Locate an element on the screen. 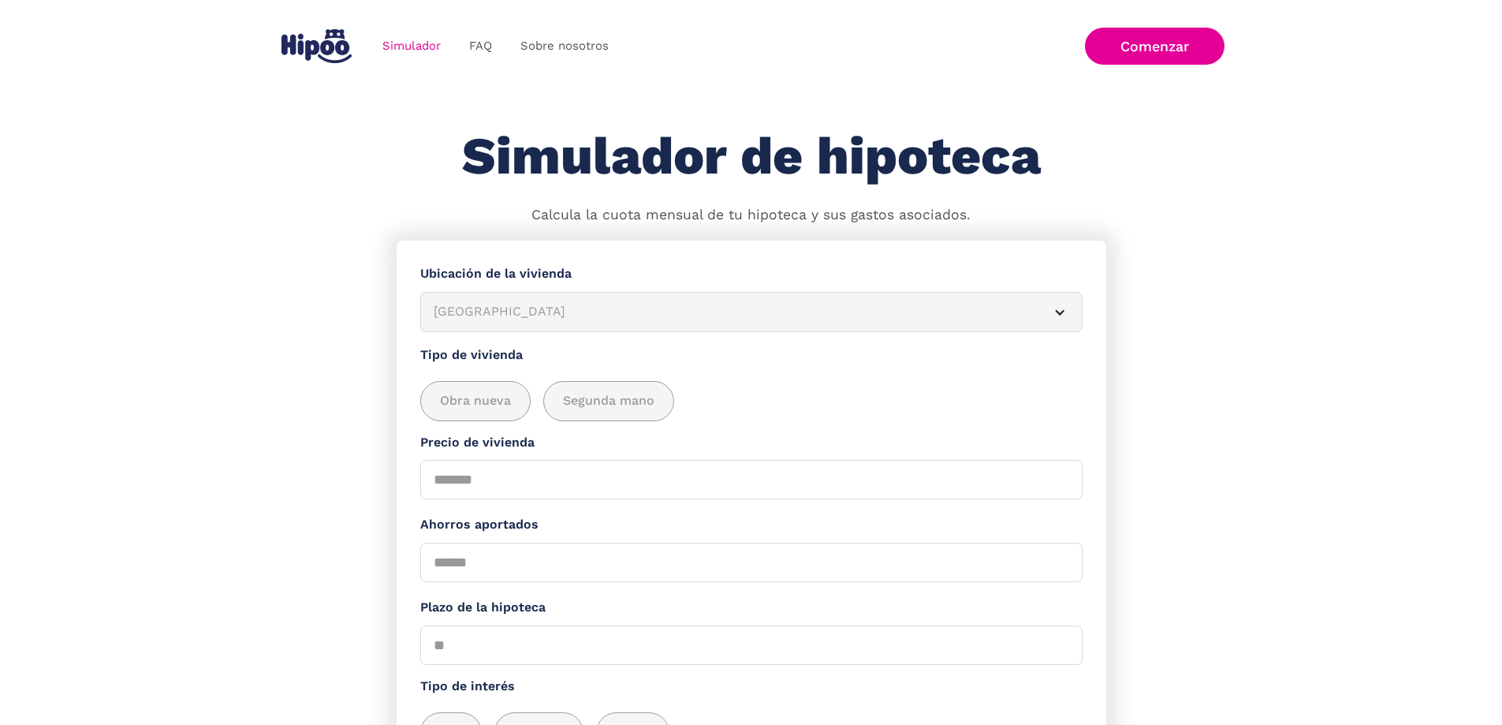 The width and height of the screenshot is (1502, 725). label: Plazo de la hipoteca is located at coordinates (751, 607).